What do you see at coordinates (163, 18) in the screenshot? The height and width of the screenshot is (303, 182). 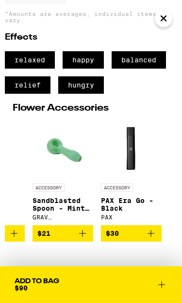 I see `button: Close` at bounding box center [163, 18].